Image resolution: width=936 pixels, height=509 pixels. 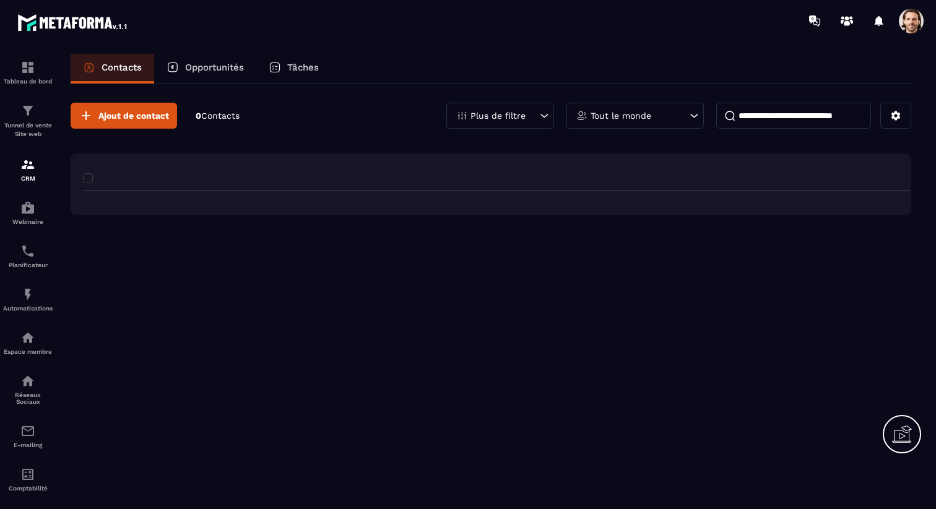 What do you see at coordinates (28, 251) in the screenshot?
I see `img: scheduler` at bounding box center [28, 251].